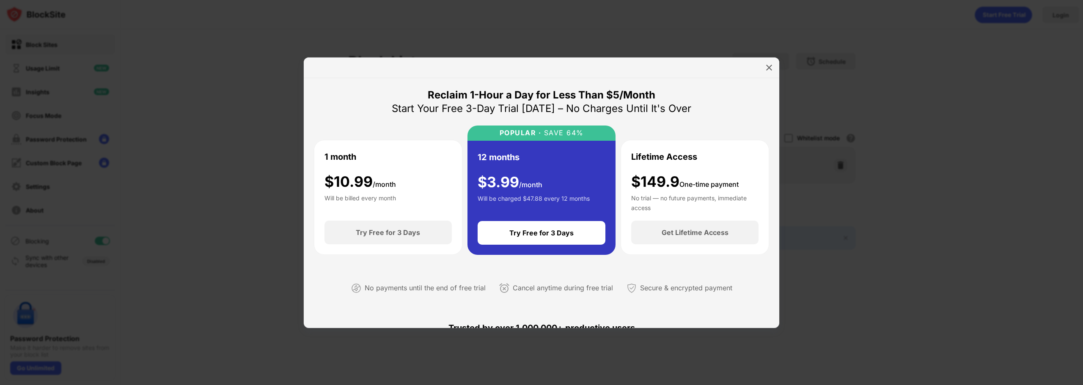 The height and width of the screenshot is (385, 1083). What do you see at coordinates (686, 288) in the screenshot?
I see `div: Secure & encrypted payment` at bounding box center [686, 288].